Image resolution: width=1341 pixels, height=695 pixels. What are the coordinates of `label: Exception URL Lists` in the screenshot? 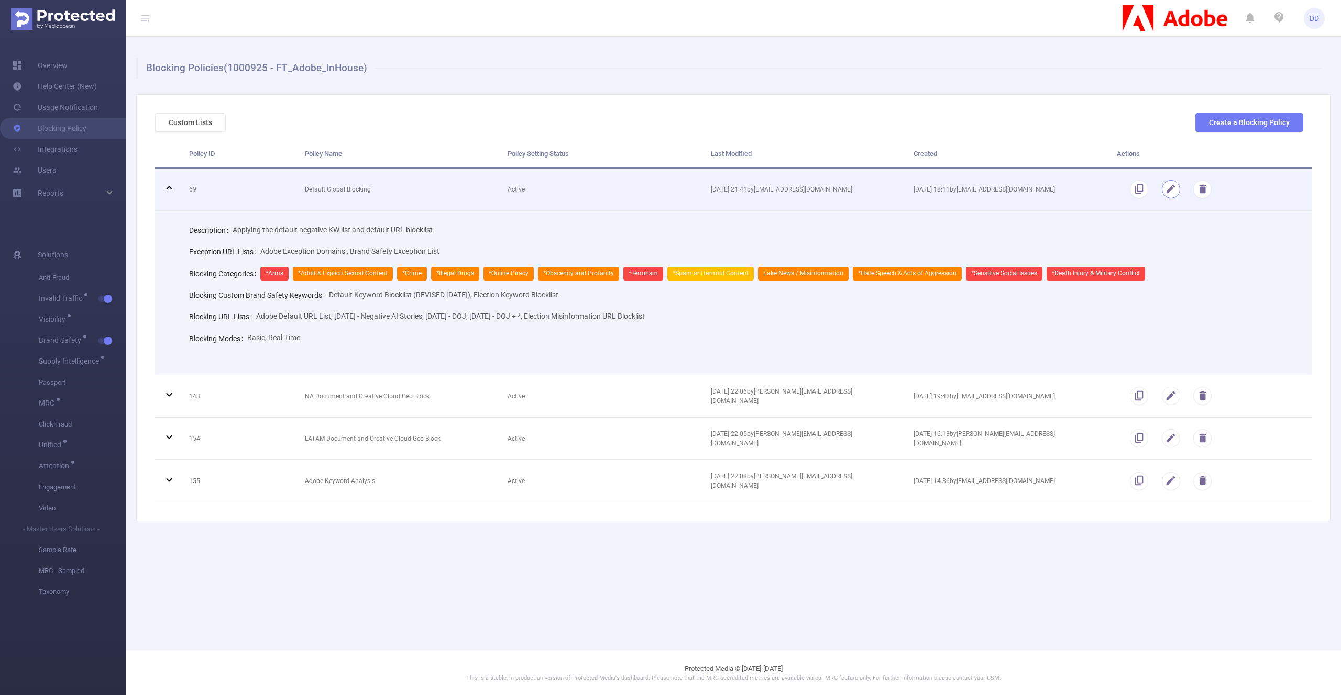 It's located at (225, 252).